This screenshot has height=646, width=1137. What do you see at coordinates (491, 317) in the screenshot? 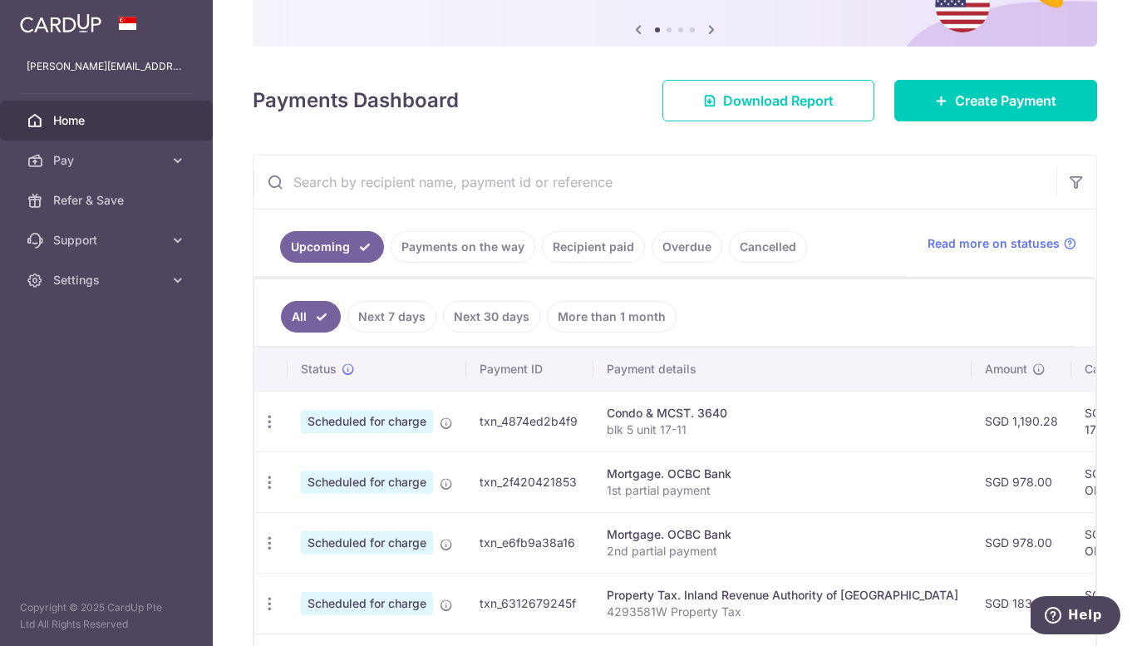
I see `a: Next 30 days` at bounding box center [491, 317].